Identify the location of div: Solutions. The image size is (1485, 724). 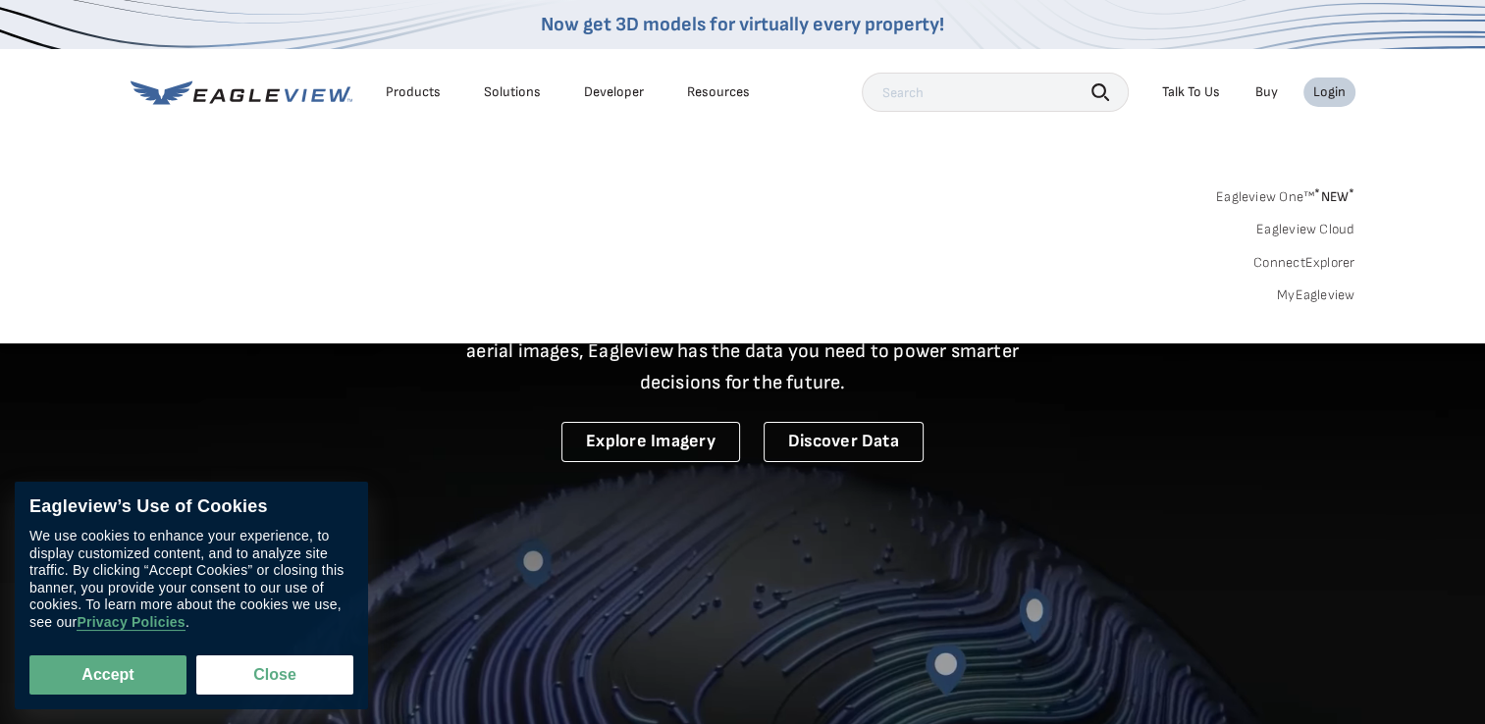
(512, 92).